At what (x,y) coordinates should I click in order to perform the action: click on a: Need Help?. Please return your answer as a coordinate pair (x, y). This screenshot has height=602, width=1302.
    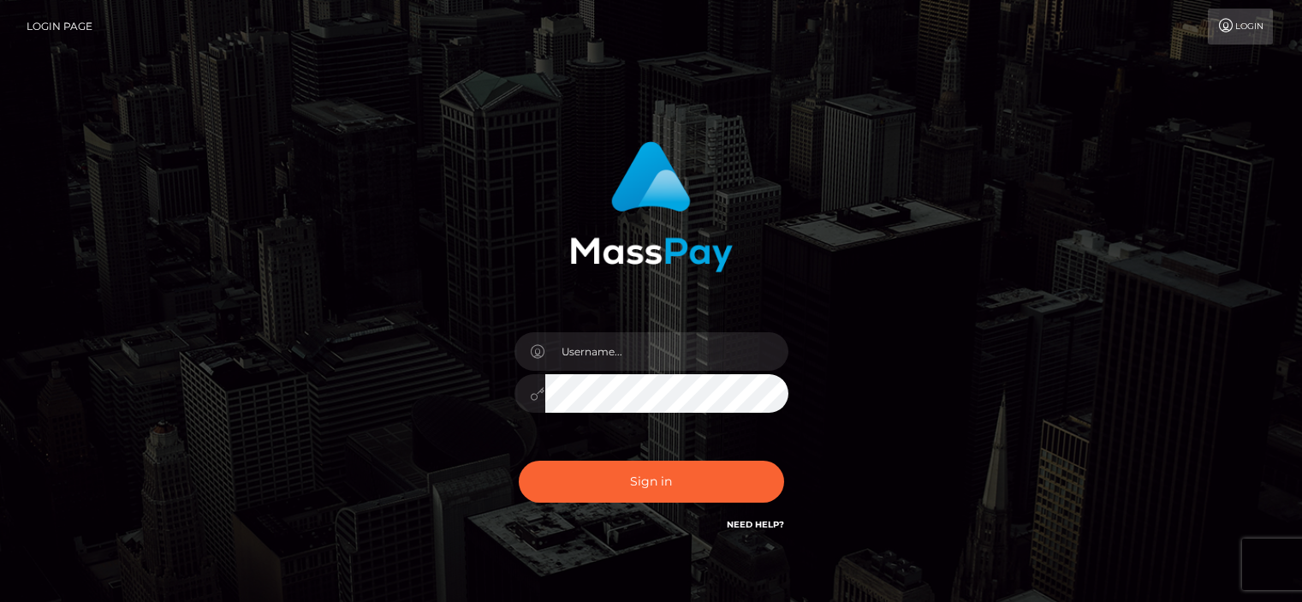
    Looking at the image, I should click on (755, 524).